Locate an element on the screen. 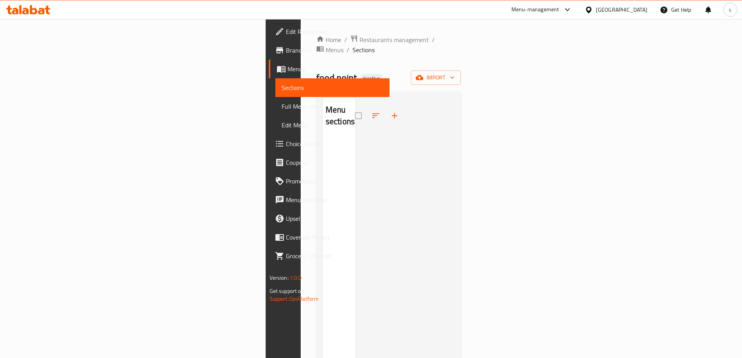 The image size is (742, 358). span: Branches is located at coordinates (335, 50).